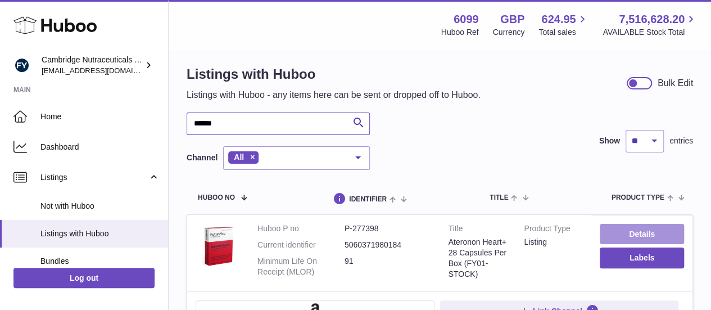 The width and height of the screenshot is (711, 310). Describe the element at coordinates (478, 258) in the screenshot. I see `div: Ateronon Heart+ 28 Capsules Per Box (FY01-STOCK)` at that location.